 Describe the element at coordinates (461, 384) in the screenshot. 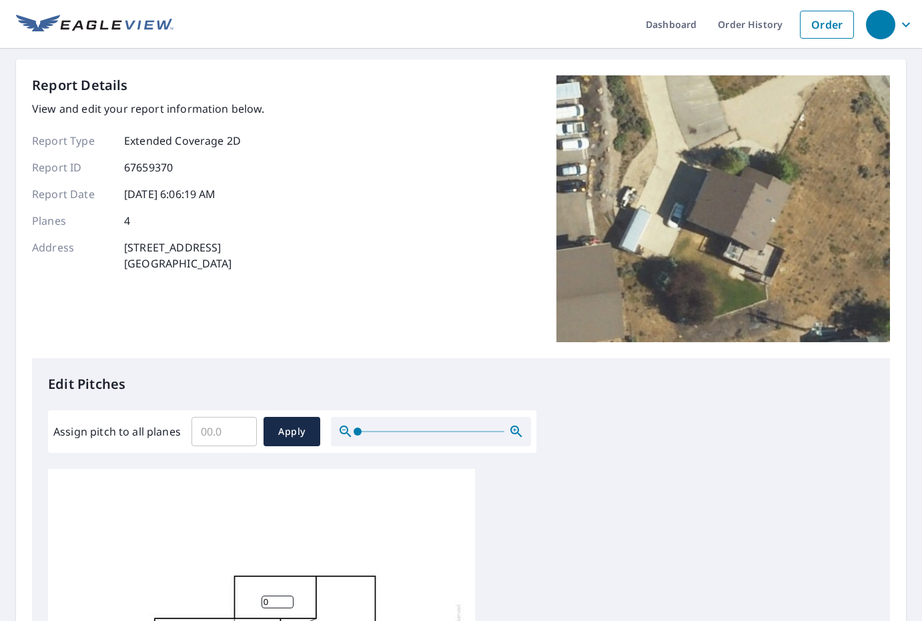

I see `p: Edit Pitches` at that location.